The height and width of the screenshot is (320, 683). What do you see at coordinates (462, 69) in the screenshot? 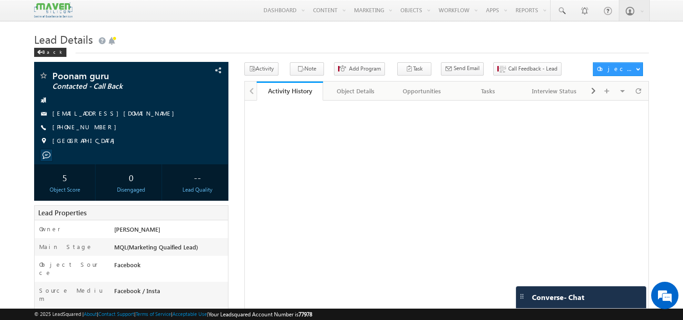
I see `button: Send Email` at bounding box center [462, 69].